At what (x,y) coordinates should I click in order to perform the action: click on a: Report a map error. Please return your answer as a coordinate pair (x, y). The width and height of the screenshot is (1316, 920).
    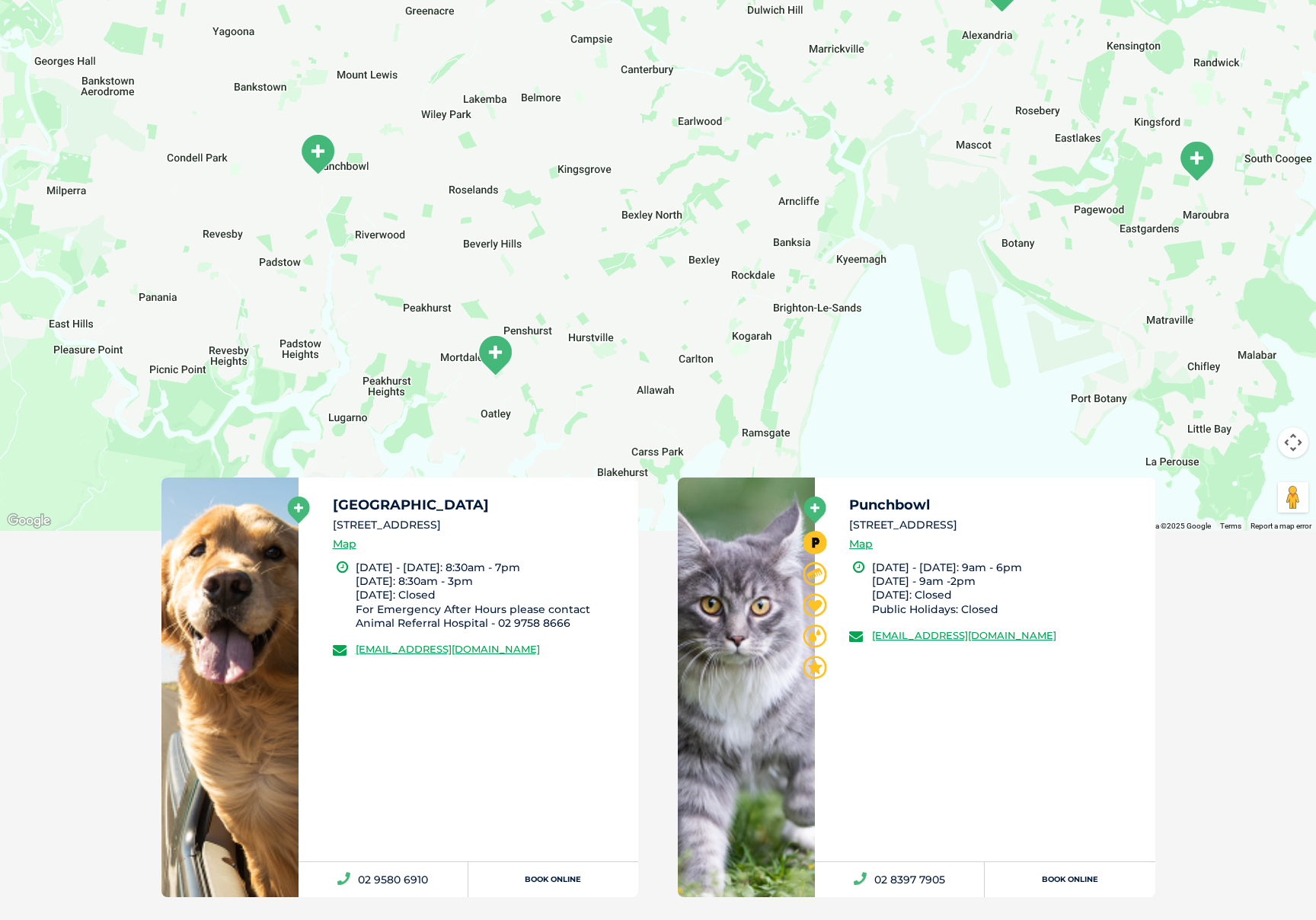
    Looking at the image, I should click on (1281, 526).